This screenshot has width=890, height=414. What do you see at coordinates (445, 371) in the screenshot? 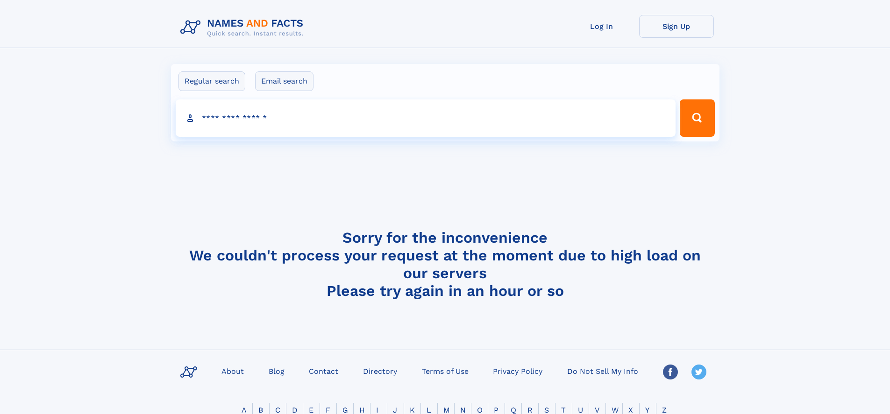
I see `a: Terms of Use` at bounding box center [445, 371].